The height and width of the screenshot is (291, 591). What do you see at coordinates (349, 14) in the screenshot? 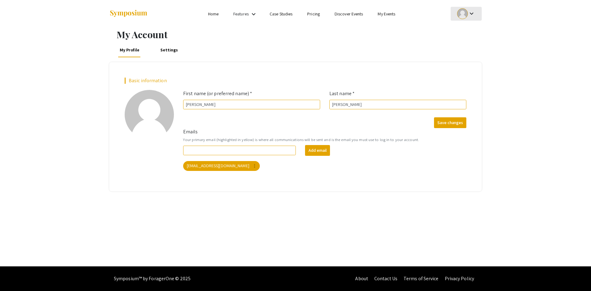
I see `a: Discover Events` at bounding box center [349, 14].